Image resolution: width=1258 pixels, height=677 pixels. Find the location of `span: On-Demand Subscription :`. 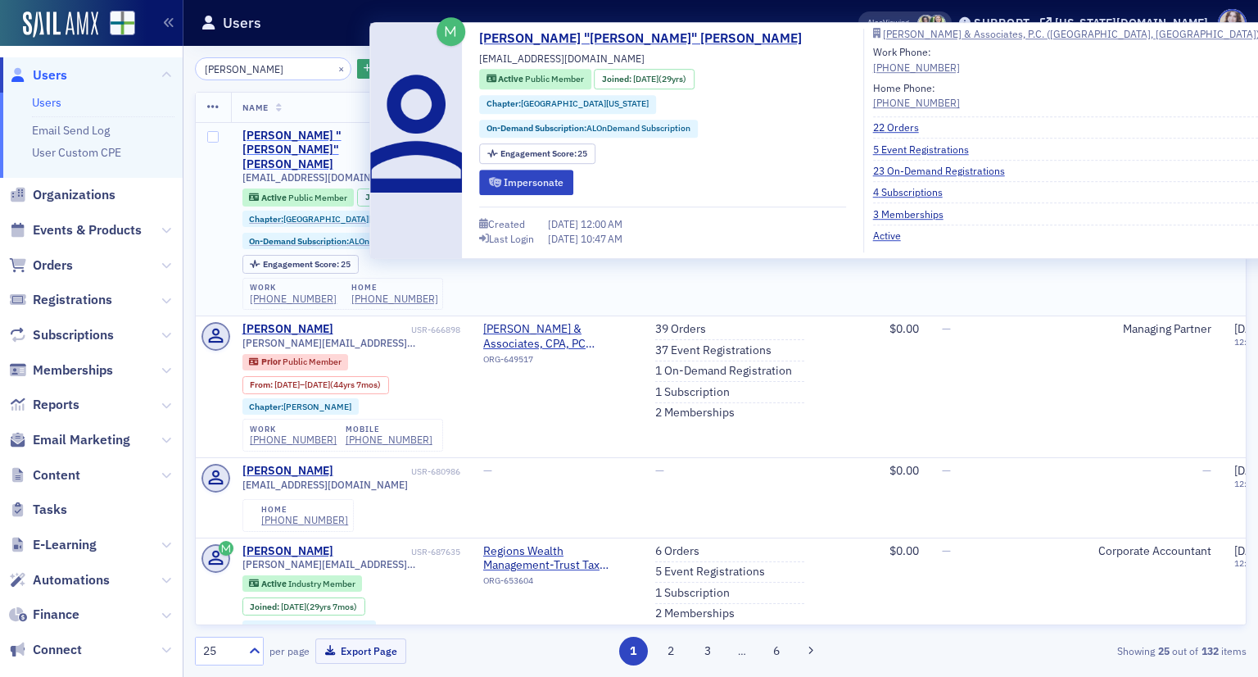

span: On-Demand Subscription : is located at coordinates (536, 128).